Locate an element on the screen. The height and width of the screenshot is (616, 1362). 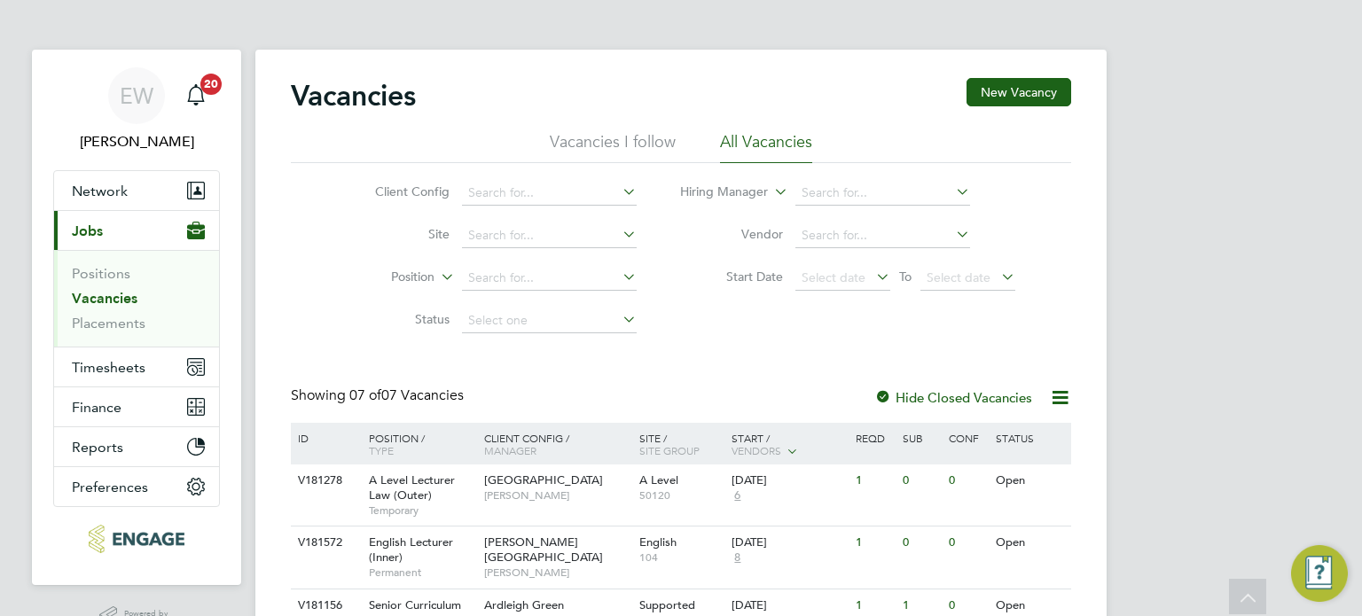
span: English Lecturer (Inner) is located at coordinates (410, 550).